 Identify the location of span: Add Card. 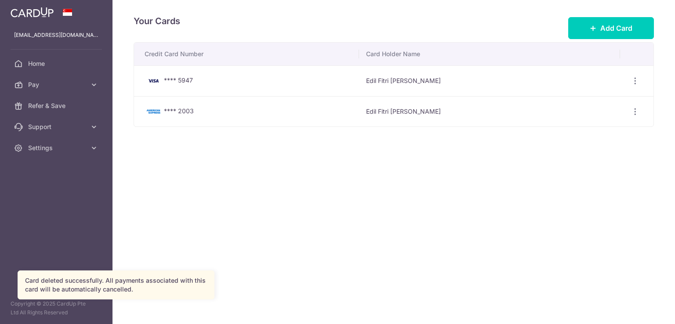
(616, 28).